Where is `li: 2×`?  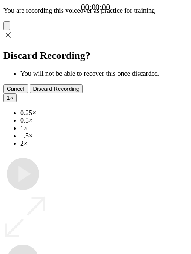 li: 2× is located at coordinates (104, 143).